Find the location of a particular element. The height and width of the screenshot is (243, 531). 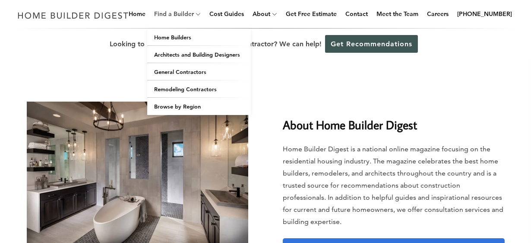

p: Home Builder Digest is a national online magazine focusing on the residential housing industry. T... is located at coordinates (394, 185).